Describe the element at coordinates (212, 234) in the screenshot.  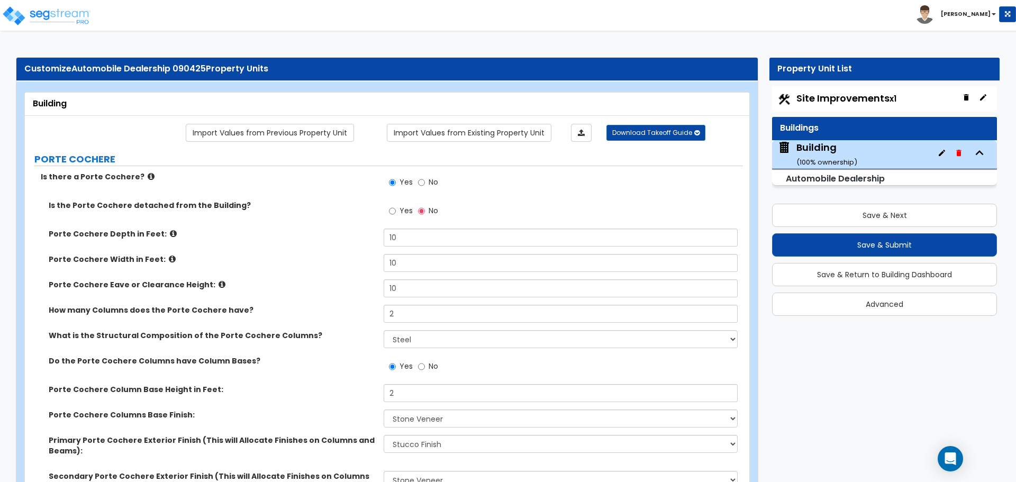
I see `label: Porte Cochere Depth in Feet:` at that location.